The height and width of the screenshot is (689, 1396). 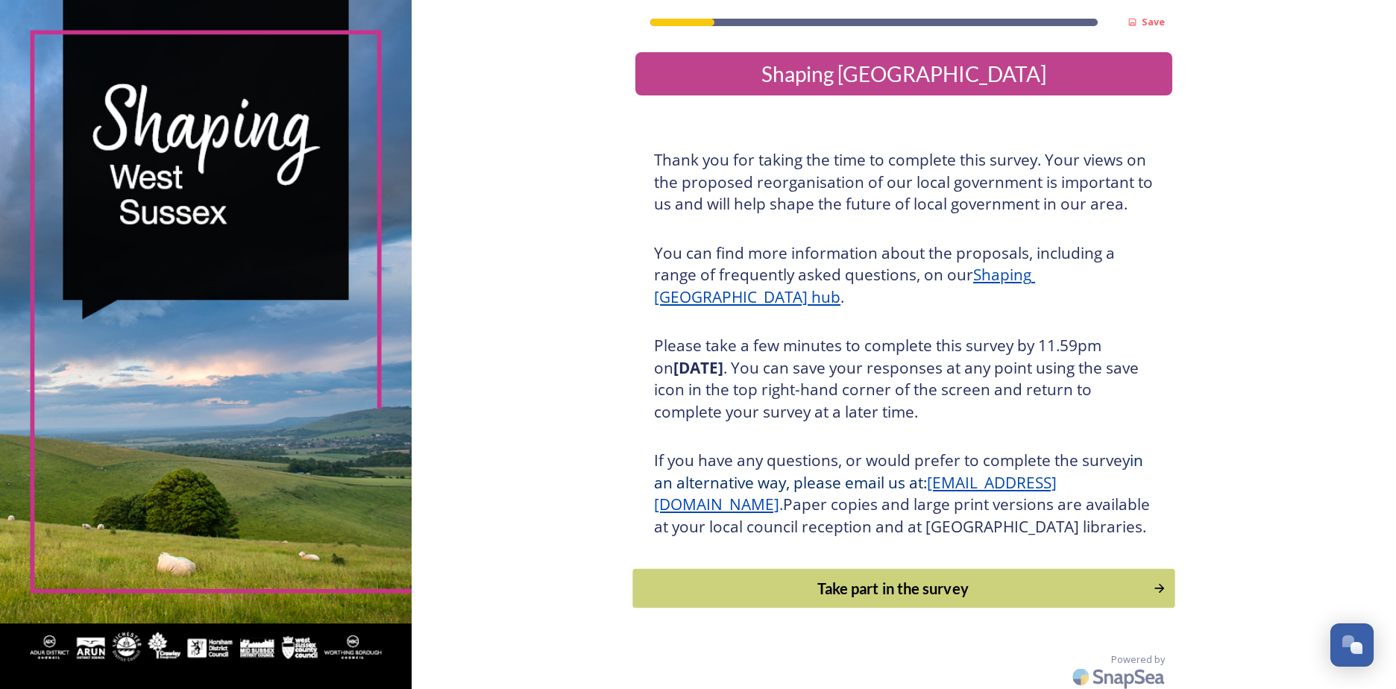 I want to click on span: in an alternative way, please email us at:, so click(x=900, y=471).